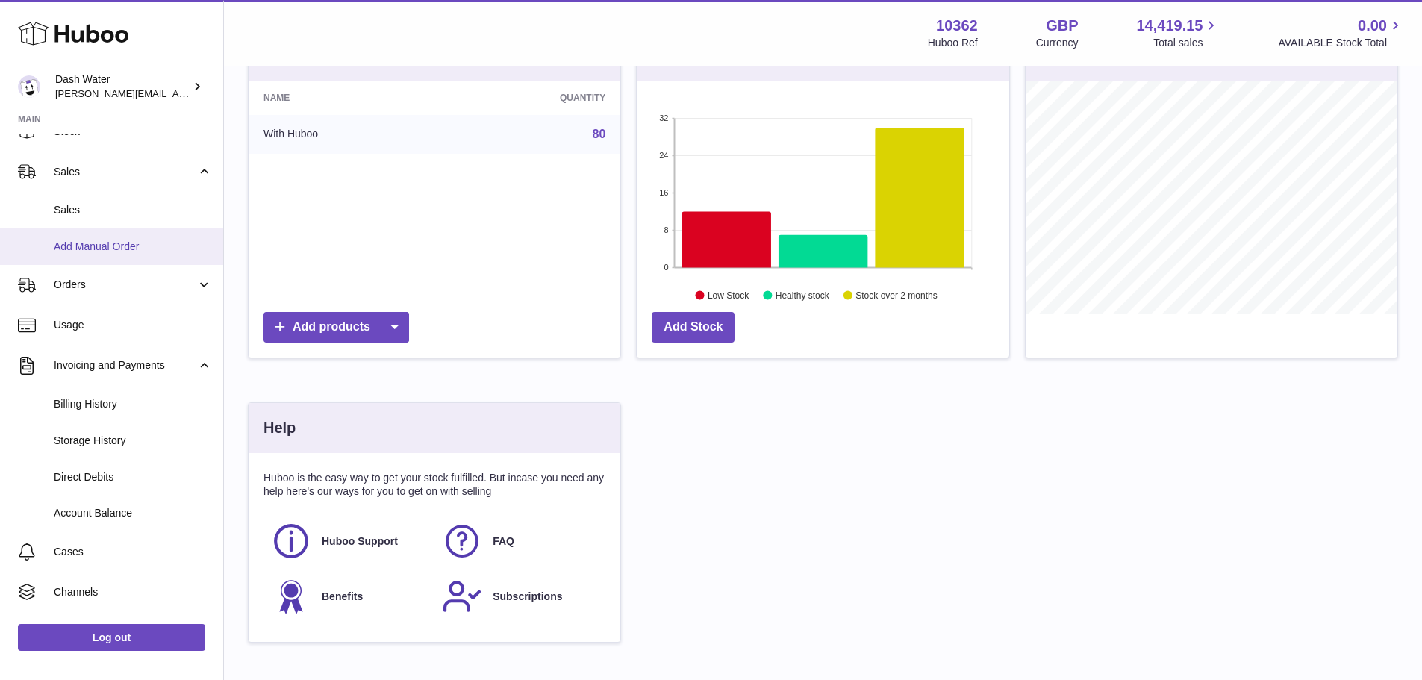  Describe the element at coordinates (664, 118) in the screenshot. I see `text: 32` at that location.